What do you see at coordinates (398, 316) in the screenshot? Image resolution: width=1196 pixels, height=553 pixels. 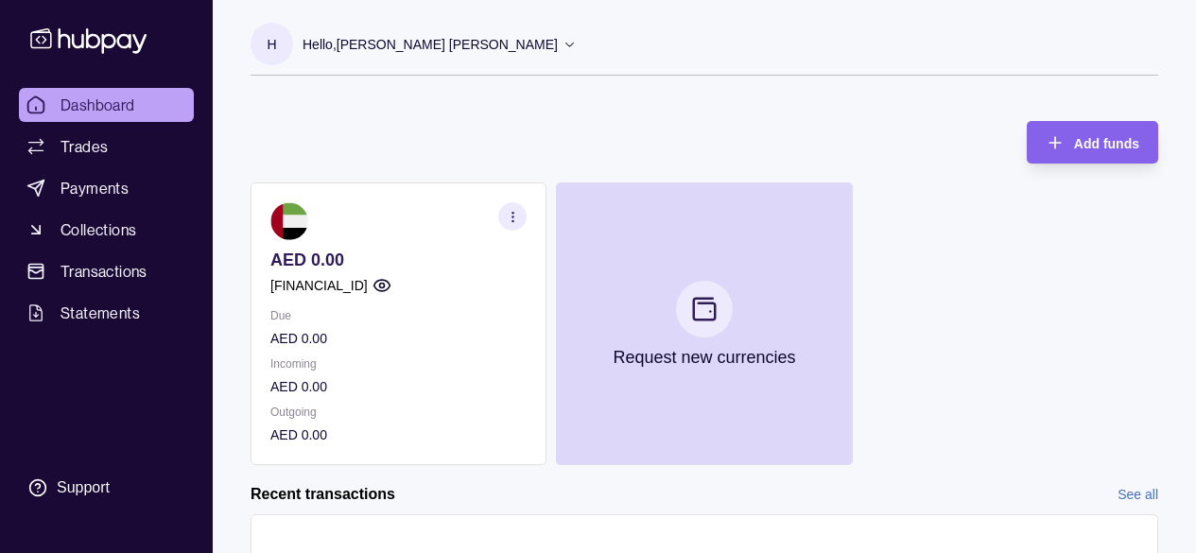 I see `p: Due` at bounding box center [398, 316].